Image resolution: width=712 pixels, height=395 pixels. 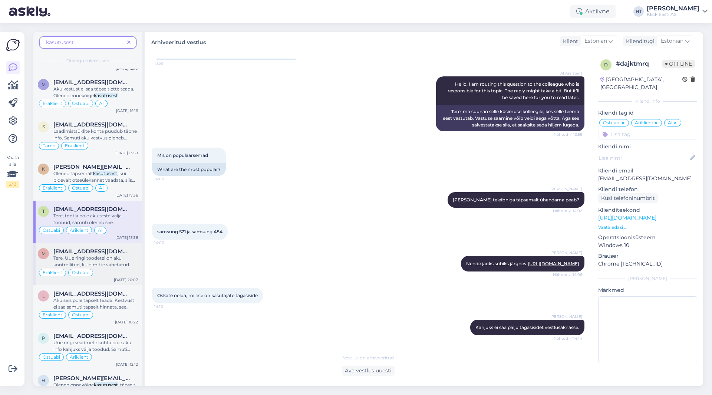 What do you see at coordinates (43, 338) in the screenshot?
I see `span: p` at bounding box center [43, 338].